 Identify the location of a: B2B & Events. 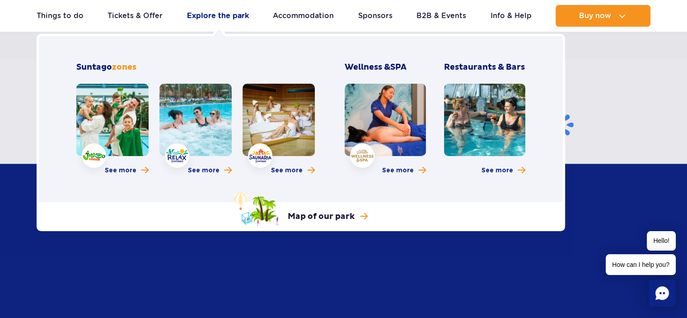
(442, 16).